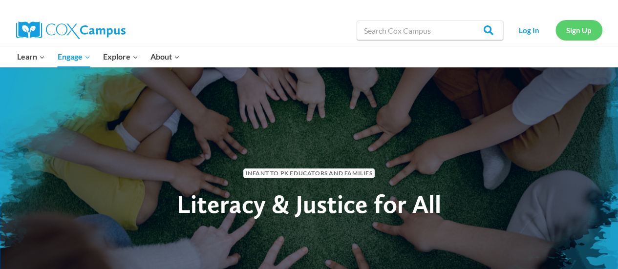  What do you see at coordinates (579, 30) in the screenshot?
I see `a: Sign Up` at bounding box center [579, 30].